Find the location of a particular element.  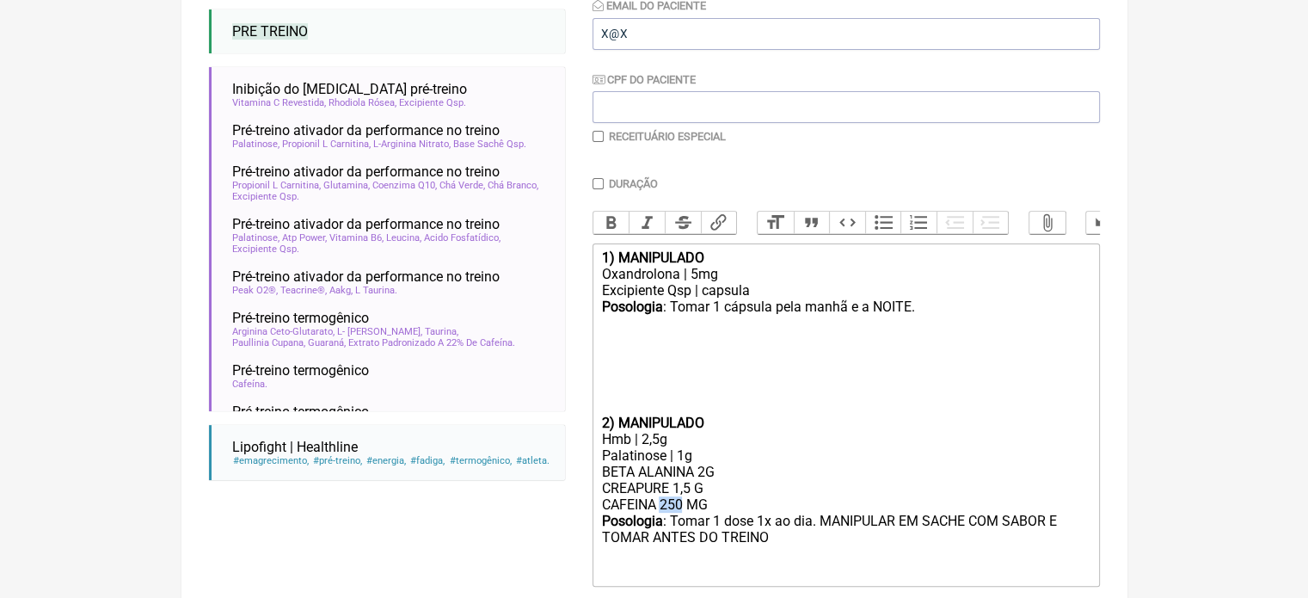

span: Rhodiola Rósea is located at coordinates (362, 102).